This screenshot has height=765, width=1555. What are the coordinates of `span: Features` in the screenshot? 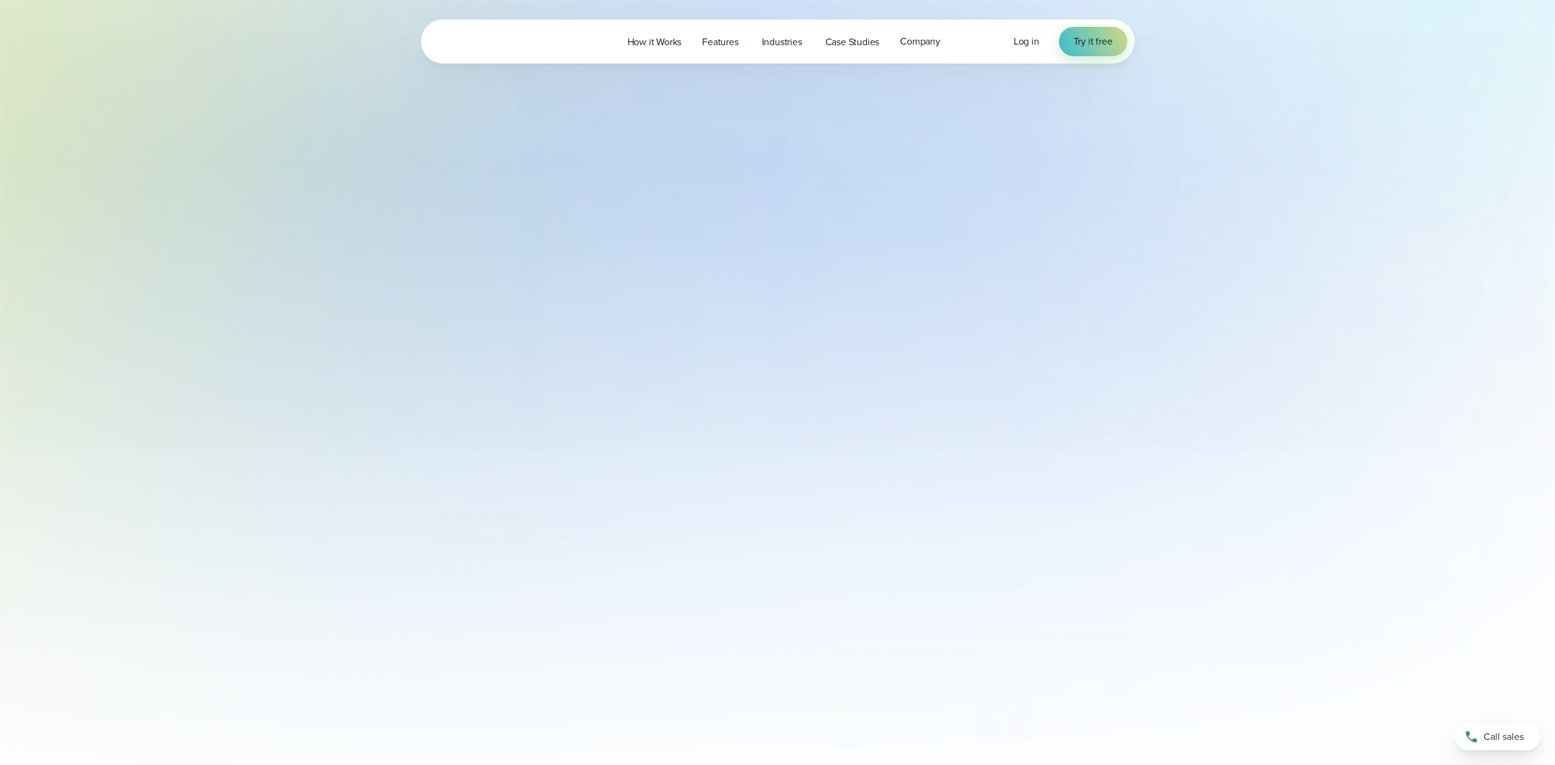 It's located at (720, 42).